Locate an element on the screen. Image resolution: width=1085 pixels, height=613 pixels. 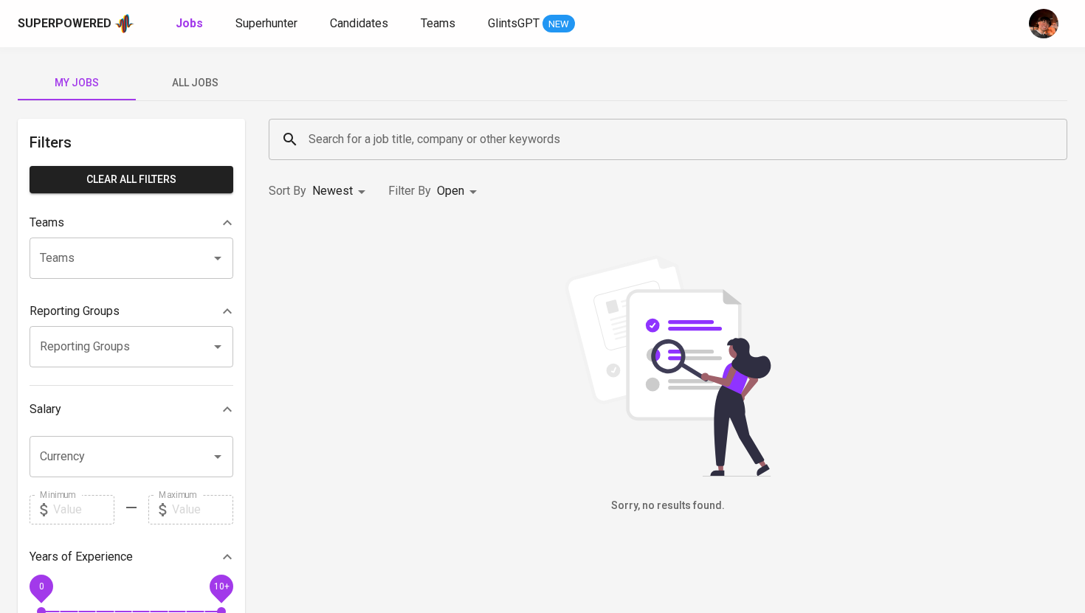
div: Newest is located at coordinates (341, 191).